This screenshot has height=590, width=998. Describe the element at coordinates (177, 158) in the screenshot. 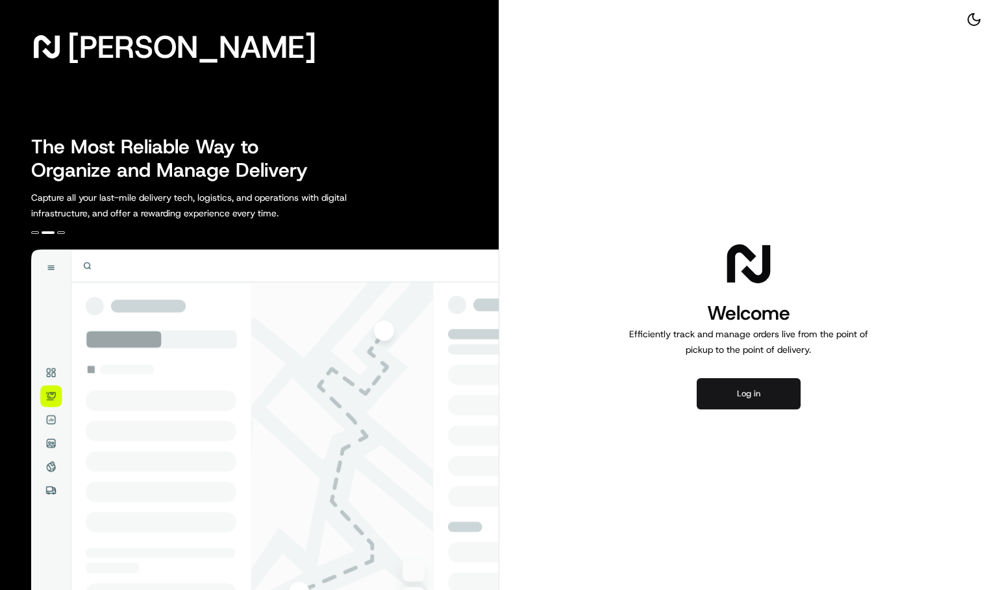

I see `h2: The Most Reliable Way to Organize and Manage Delivery` at that location.